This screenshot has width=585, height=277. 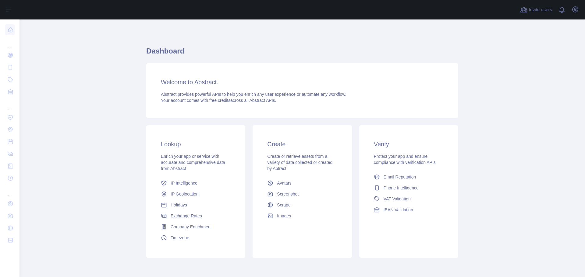 What do you see at coordinates (400, 177) in the screenshot?
I see `span: Email Reputation` at bounding box center [400, 177].